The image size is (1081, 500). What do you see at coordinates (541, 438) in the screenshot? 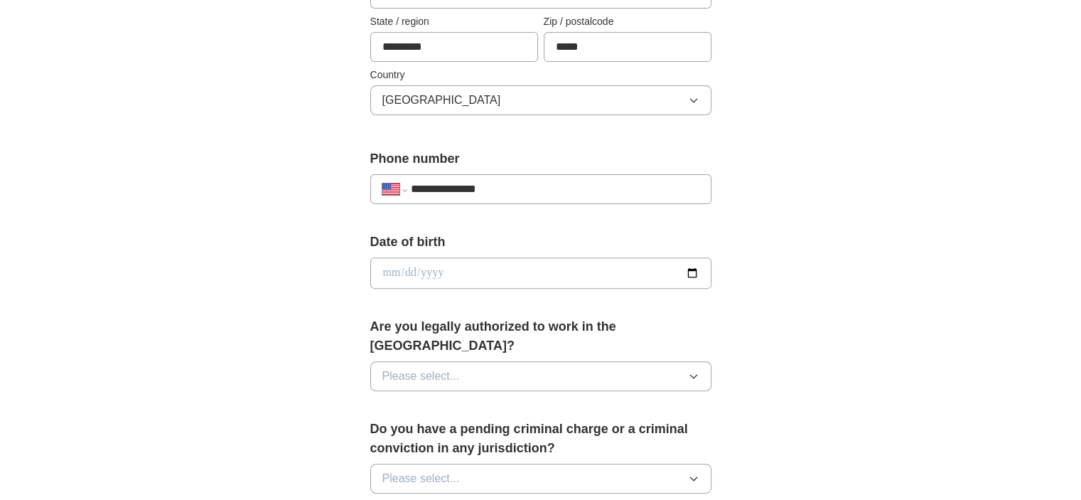
I see `label: Do you have a pending criminal charge or a criminal conviction in any jurisdiction?` at bounding box center [541, 438].